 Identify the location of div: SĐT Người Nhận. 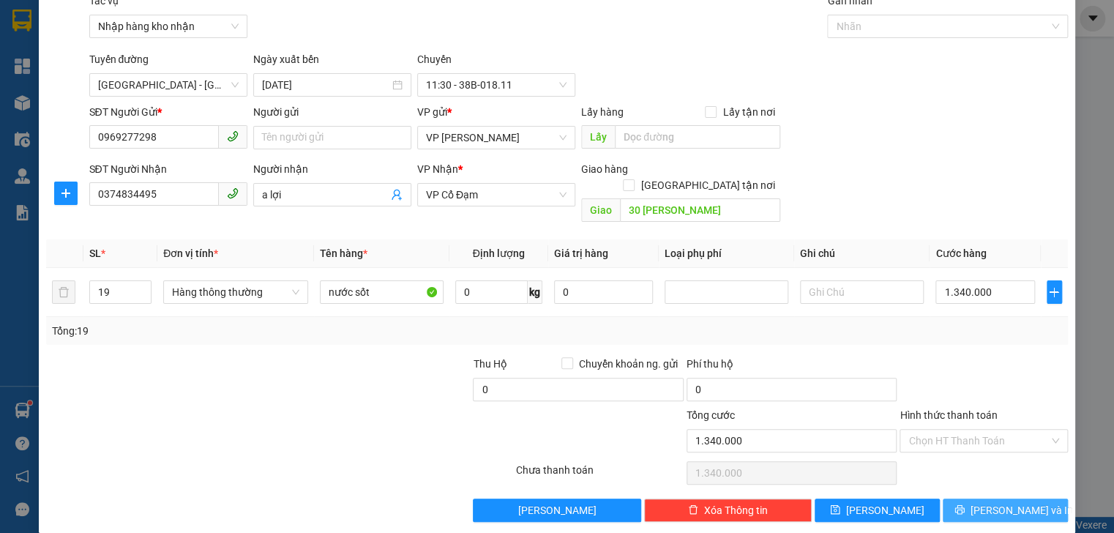
(168, 169).